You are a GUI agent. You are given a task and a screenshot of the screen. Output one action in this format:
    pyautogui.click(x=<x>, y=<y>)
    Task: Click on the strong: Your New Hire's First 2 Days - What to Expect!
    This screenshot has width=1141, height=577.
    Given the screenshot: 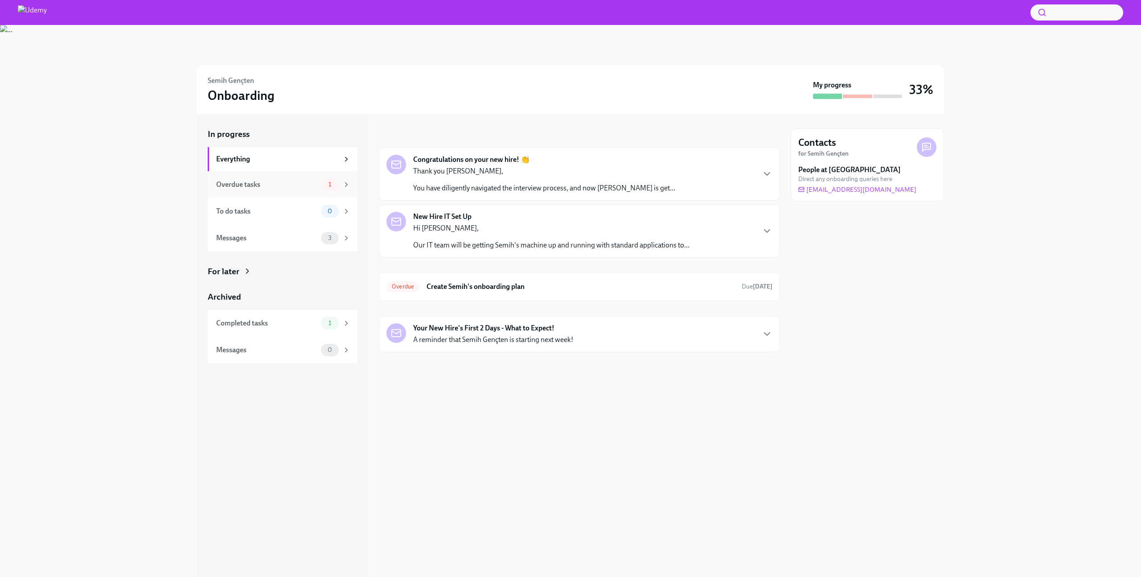 What is the action you would take?
    pyautogui.click(x=483, y=328)
    